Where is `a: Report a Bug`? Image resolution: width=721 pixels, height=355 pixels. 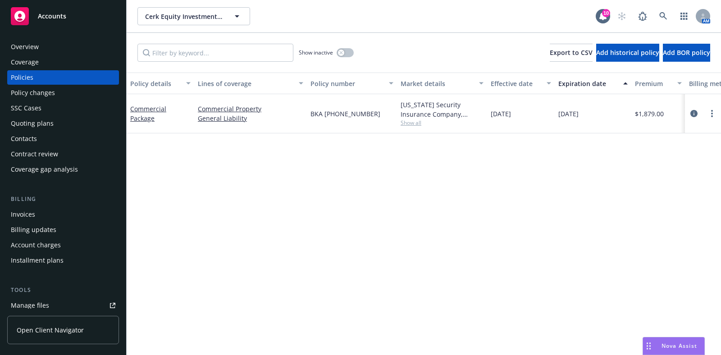
a: Report a Bug is located at coordinates (643, 16).